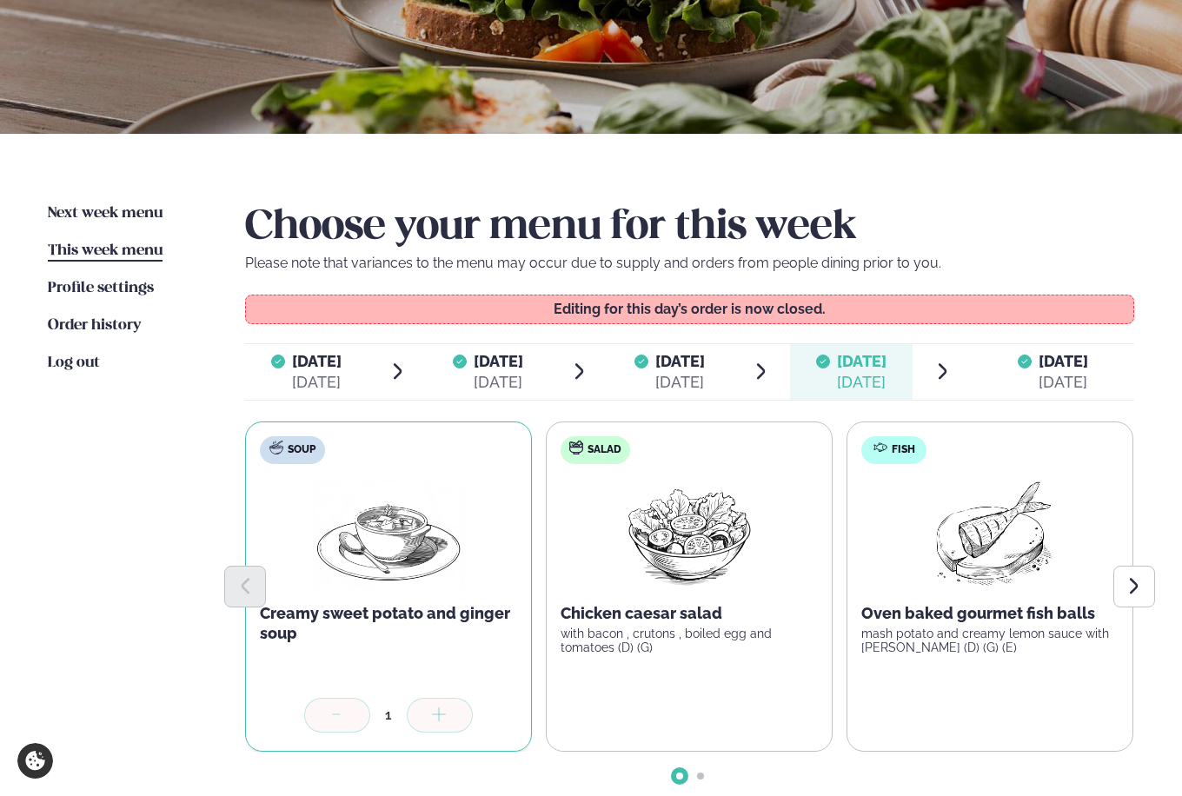 Image resolution: width=1182 pixels, height=796 pixels. Describe the element at coordinates (245, 587) in the screenshot. I see `button: Previous slide` at that location.